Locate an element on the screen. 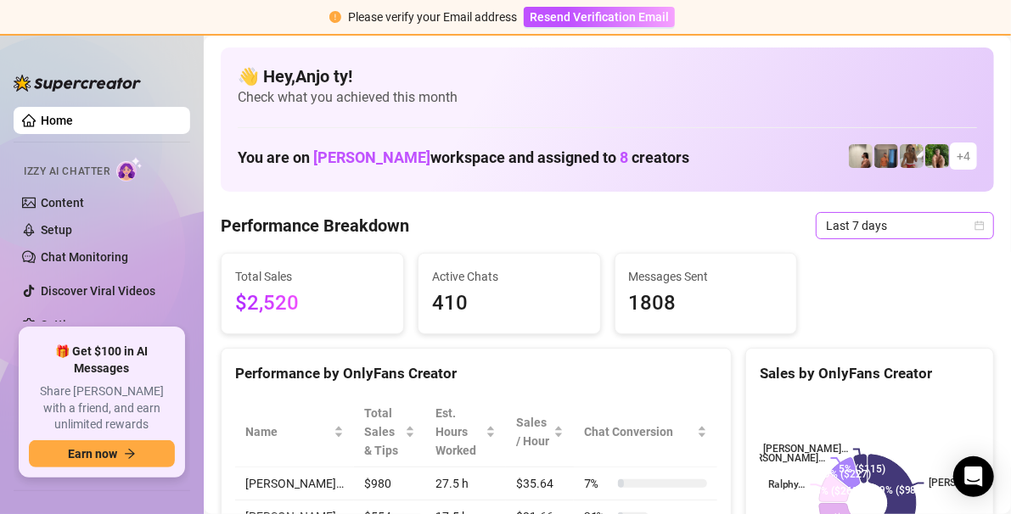 This screenshot has height=514, width=1011. a: Setup is located at coordinates (56, 230).